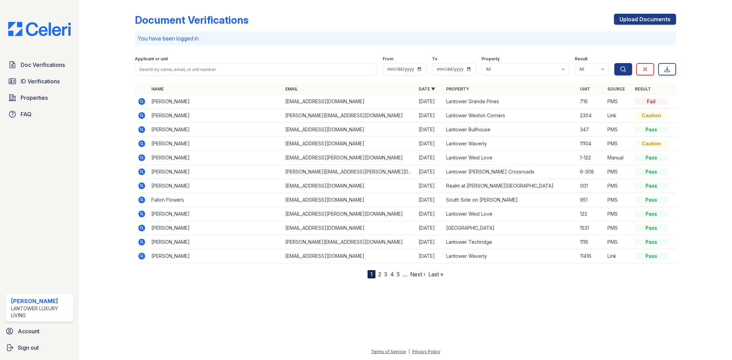 The width and height of the screenshot is (732, 360). Describe the element at coordinates (417, 274) in the screenshot. I see `a: Next ›` at that location.